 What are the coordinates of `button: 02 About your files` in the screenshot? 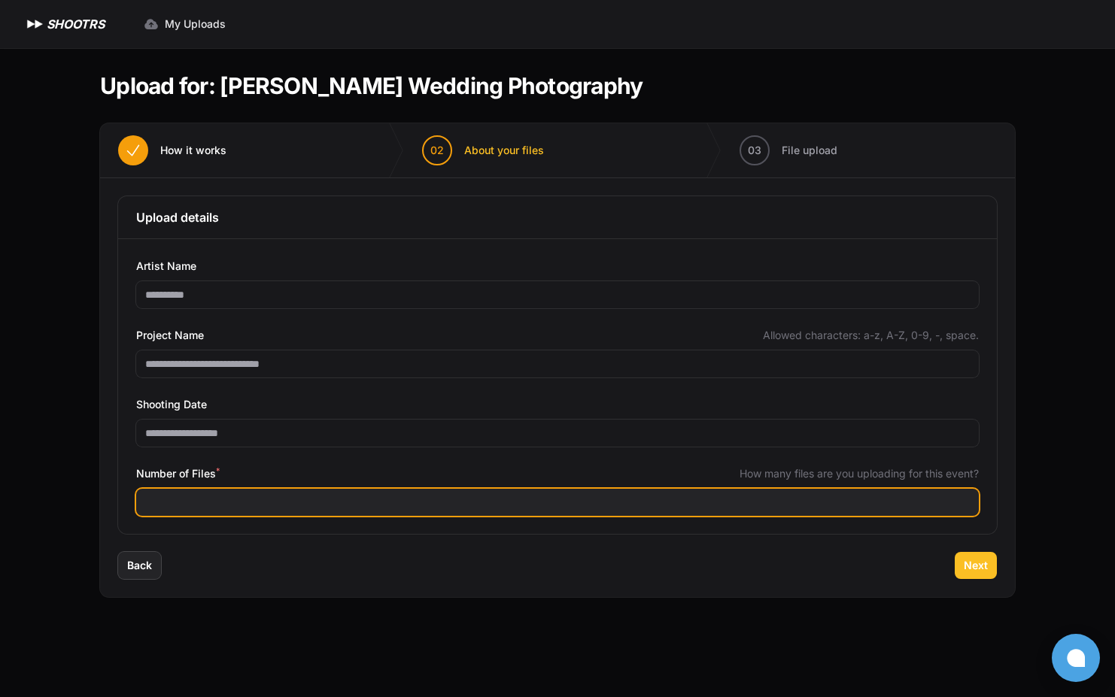 It's located at (483, 150).